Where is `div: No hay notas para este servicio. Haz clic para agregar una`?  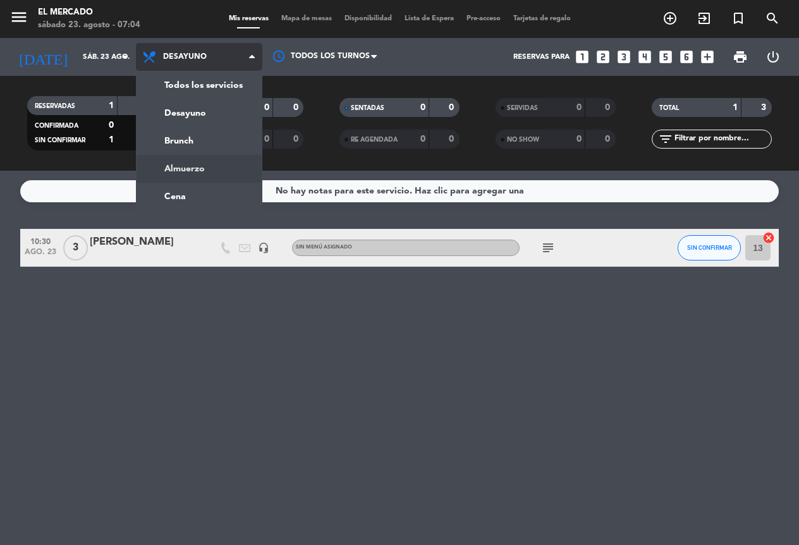
div: No hay notas para este servicio. Haz clic para agregar una is located at coordinates (399, 191).